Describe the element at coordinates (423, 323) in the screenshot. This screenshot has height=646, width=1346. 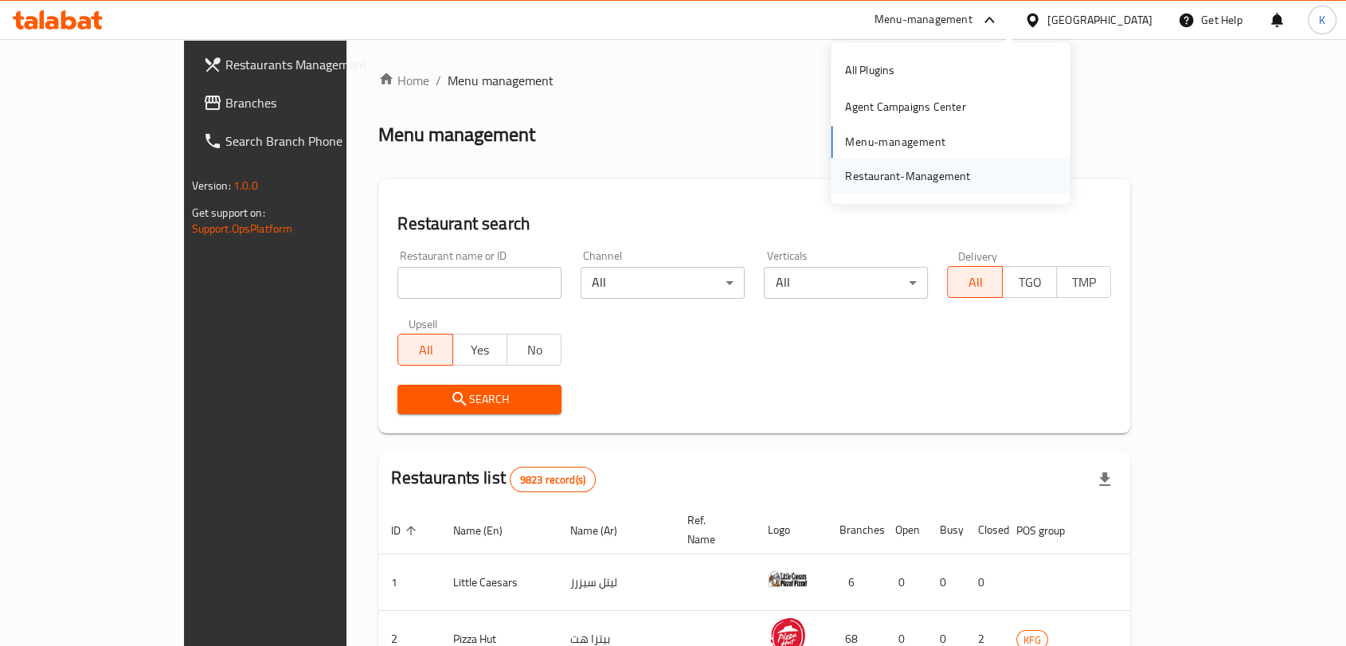
I see `label: Upsell` at that location.